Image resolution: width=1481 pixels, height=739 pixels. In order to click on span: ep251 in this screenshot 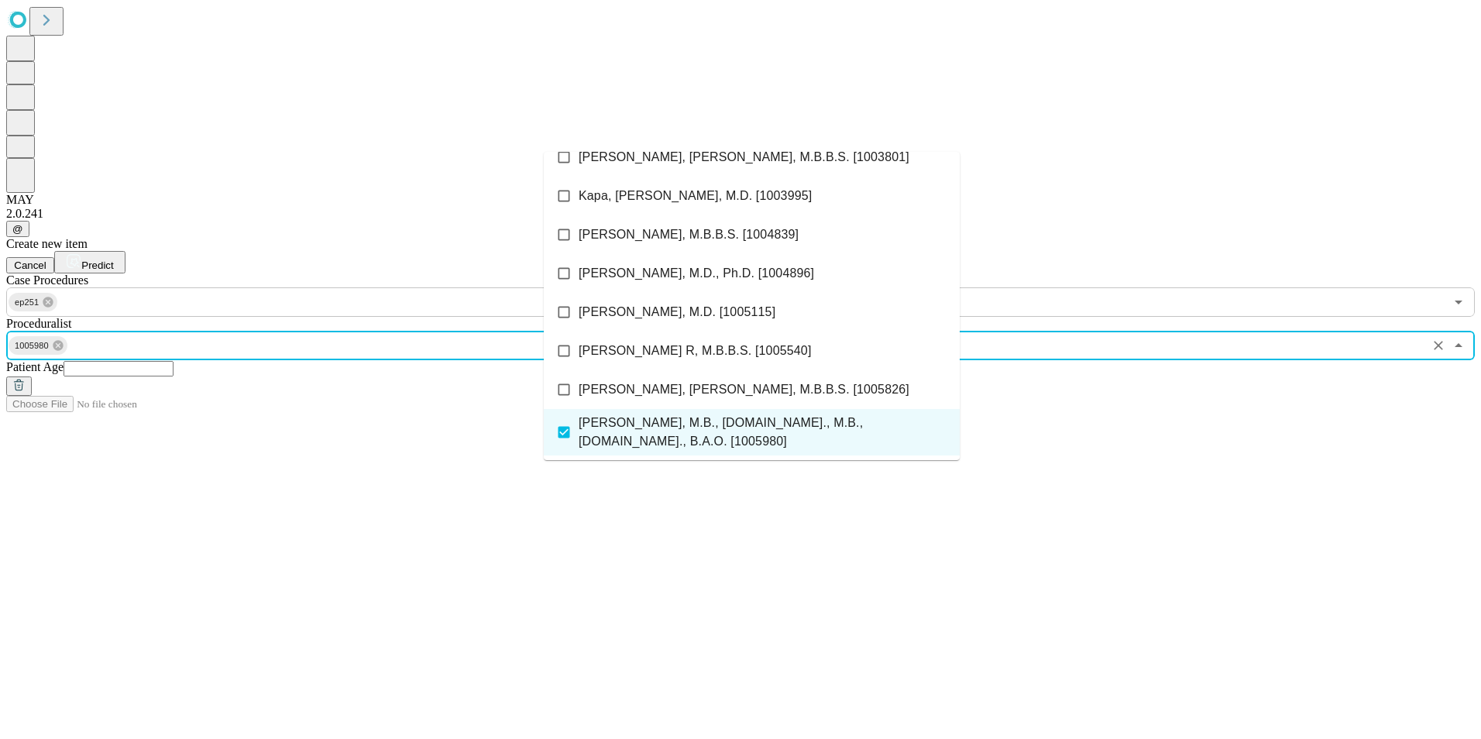, I will do `click(26, 302)`.